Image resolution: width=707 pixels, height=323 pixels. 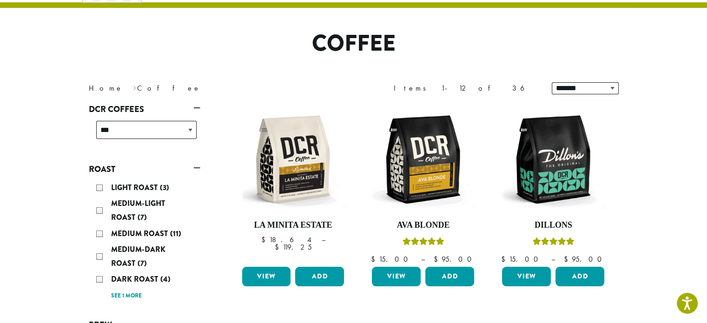 I want to click on span: Dark Roast, so click(x=136, y=279).